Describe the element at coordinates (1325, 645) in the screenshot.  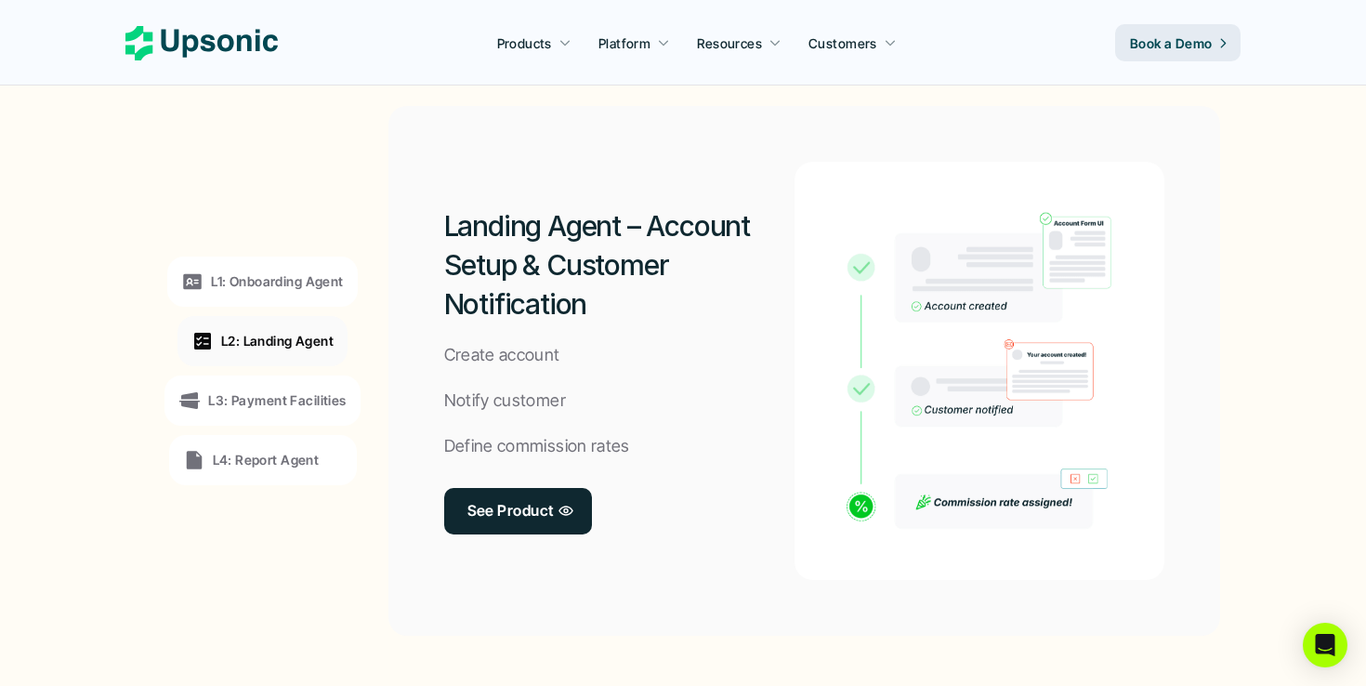
I see `div: Open Intercom Messenger` at that location.